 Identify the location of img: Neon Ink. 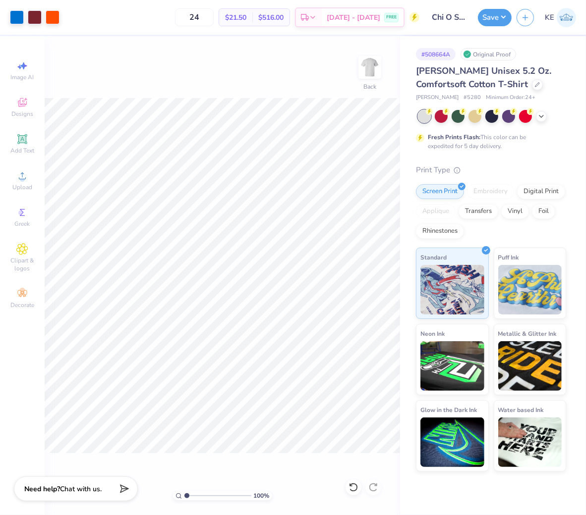
(452, 366).